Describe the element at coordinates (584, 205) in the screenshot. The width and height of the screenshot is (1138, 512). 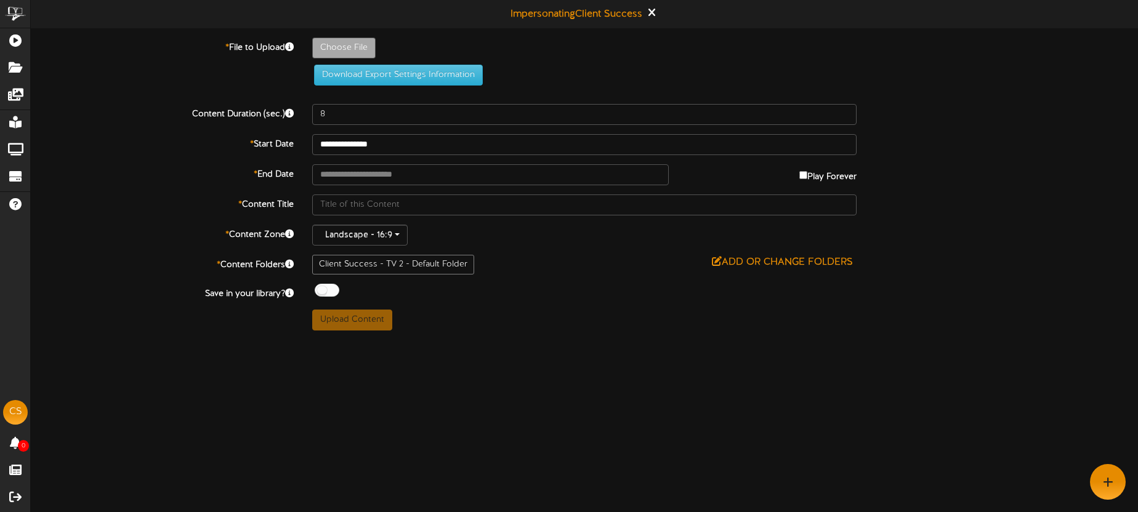
I see `input: Title of this Content` at that location.